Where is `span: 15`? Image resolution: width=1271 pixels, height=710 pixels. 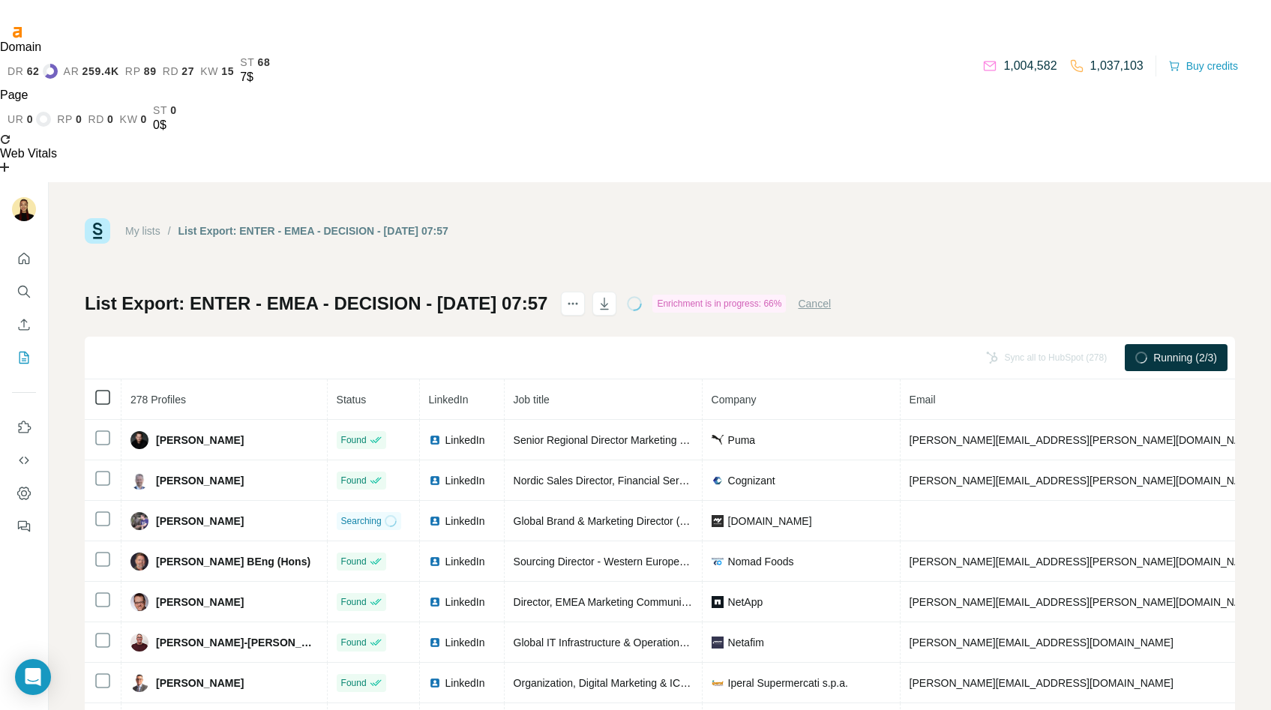 span: 15 is located at coordinates (227, 71).